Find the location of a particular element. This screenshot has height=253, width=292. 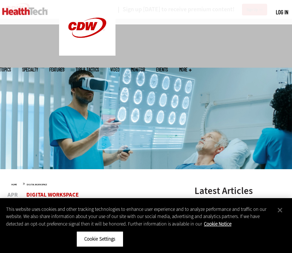

a: Events is located at coordinates (162, 70).